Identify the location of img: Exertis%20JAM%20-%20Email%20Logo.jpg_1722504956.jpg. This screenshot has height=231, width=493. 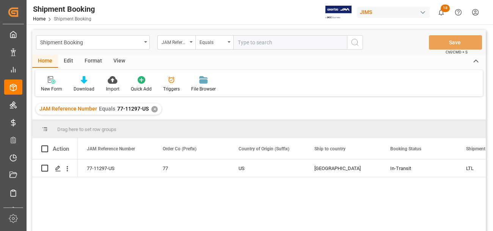
(338, 12).